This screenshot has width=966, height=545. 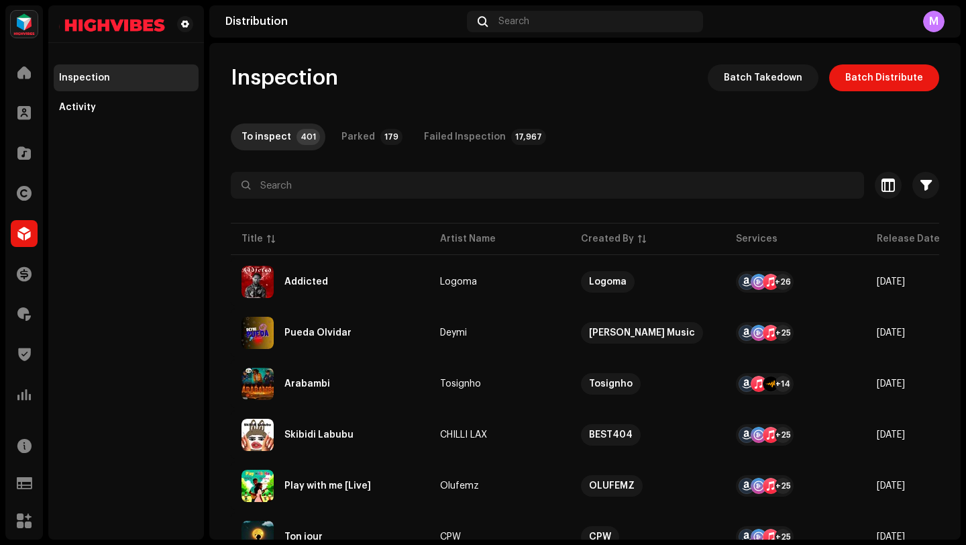 I want to click on span: CHILLI LAX, so click(x=500, y=435).